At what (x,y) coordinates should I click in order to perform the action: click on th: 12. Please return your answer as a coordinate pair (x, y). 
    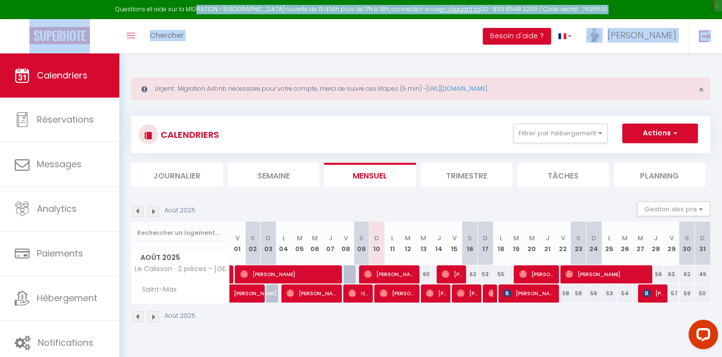
    Looking at the image, I should click on (408, 244).